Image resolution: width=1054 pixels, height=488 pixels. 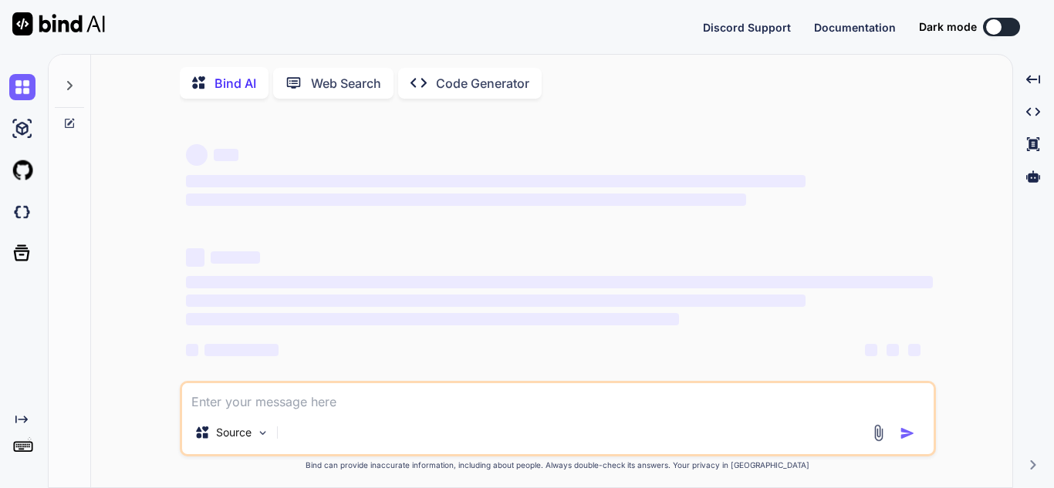 What do you see at coordinates (22, 212) in the screenshot?
I see `img: darkCloudIdeIcon` at bounding box center [22, 212].